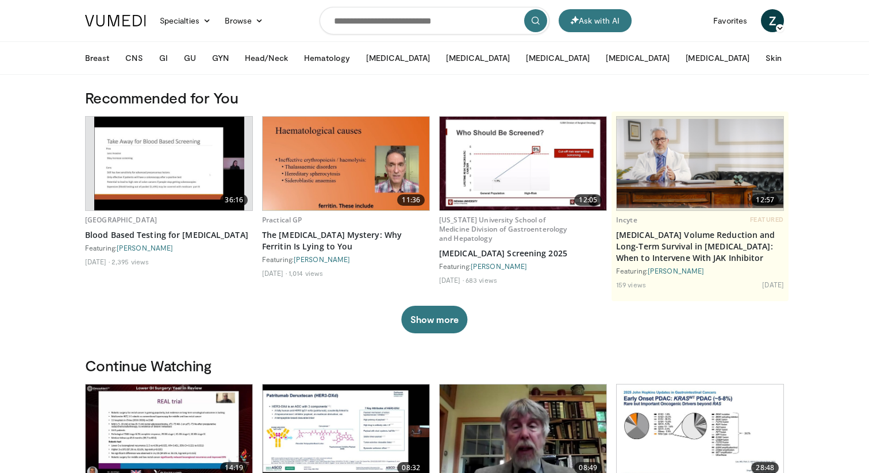 The height and width of the screenshot is (473, 869). I want to click on a: 11:36, so click(346, 163).